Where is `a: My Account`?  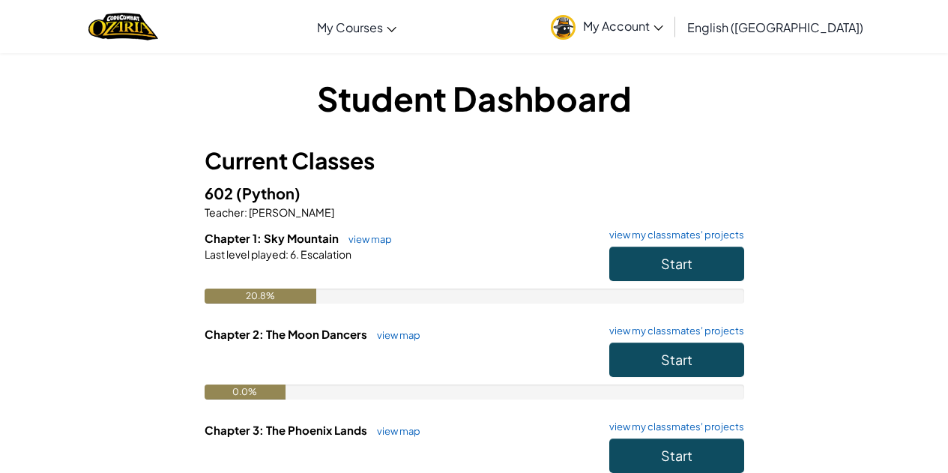 a: My Account is located at coordinates (607, 26).